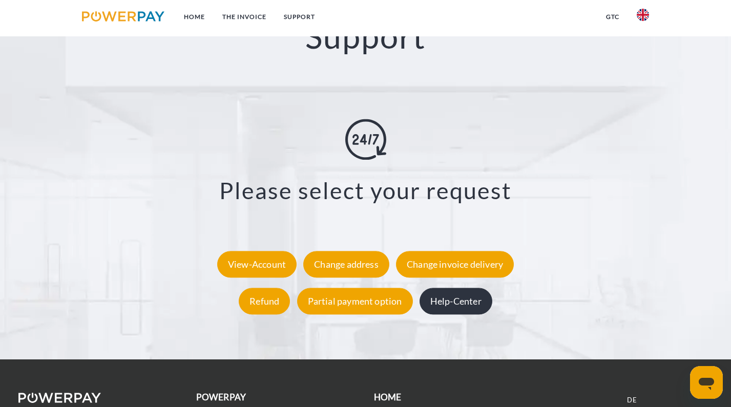  Describe the element at coordinates (257, 264) in the screenshot. I see `div: View-Account` at that location.